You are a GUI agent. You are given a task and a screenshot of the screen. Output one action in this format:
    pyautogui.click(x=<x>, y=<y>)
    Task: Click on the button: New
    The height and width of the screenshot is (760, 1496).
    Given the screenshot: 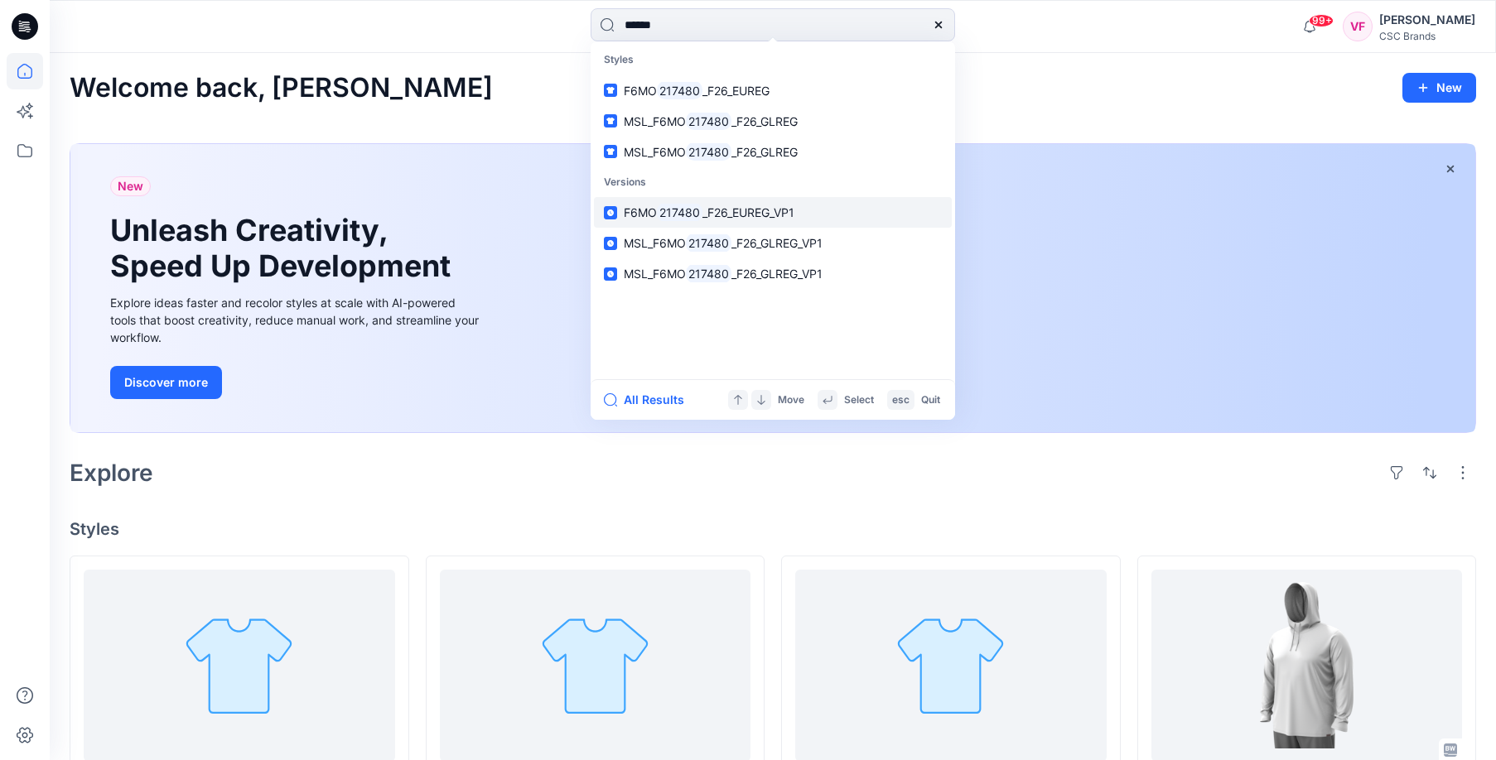 What is the action you would take?
    pyautogui.click(x=1439, y=88)
    